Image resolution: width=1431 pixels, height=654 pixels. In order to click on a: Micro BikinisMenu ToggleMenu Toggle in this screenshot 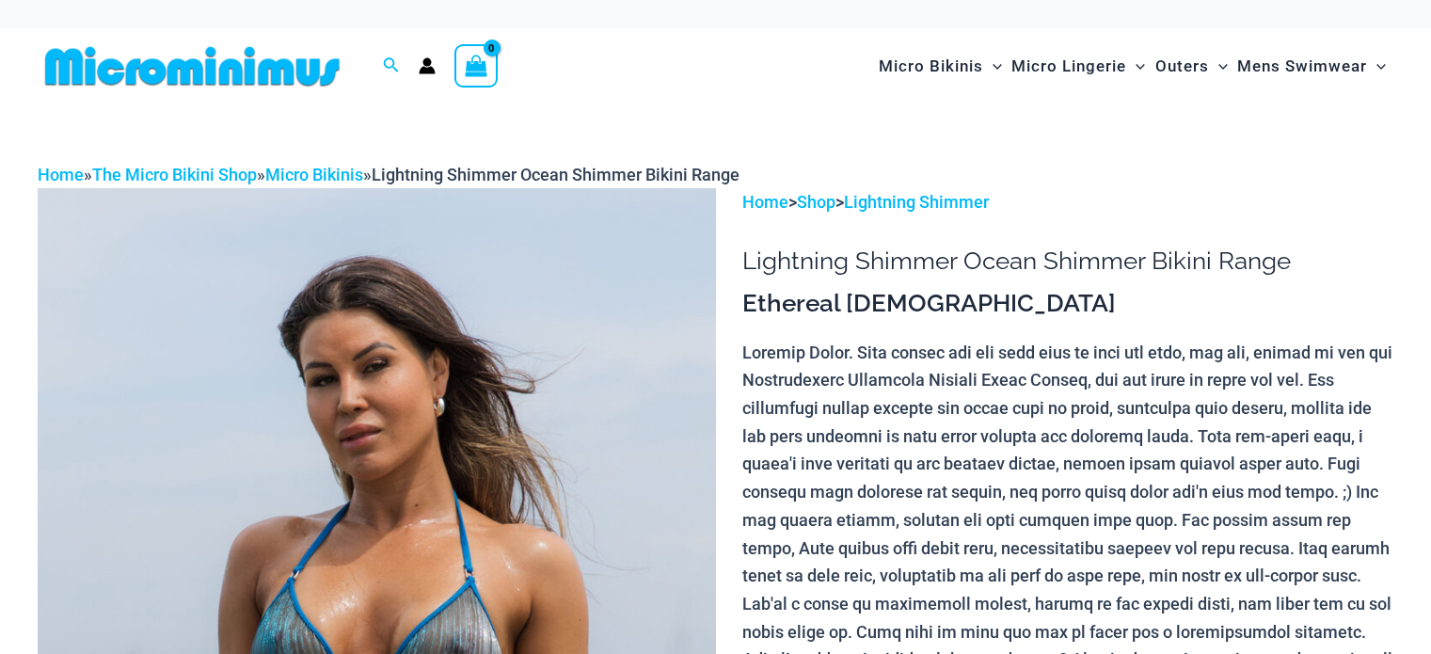, I will do `click(940, 66)`.